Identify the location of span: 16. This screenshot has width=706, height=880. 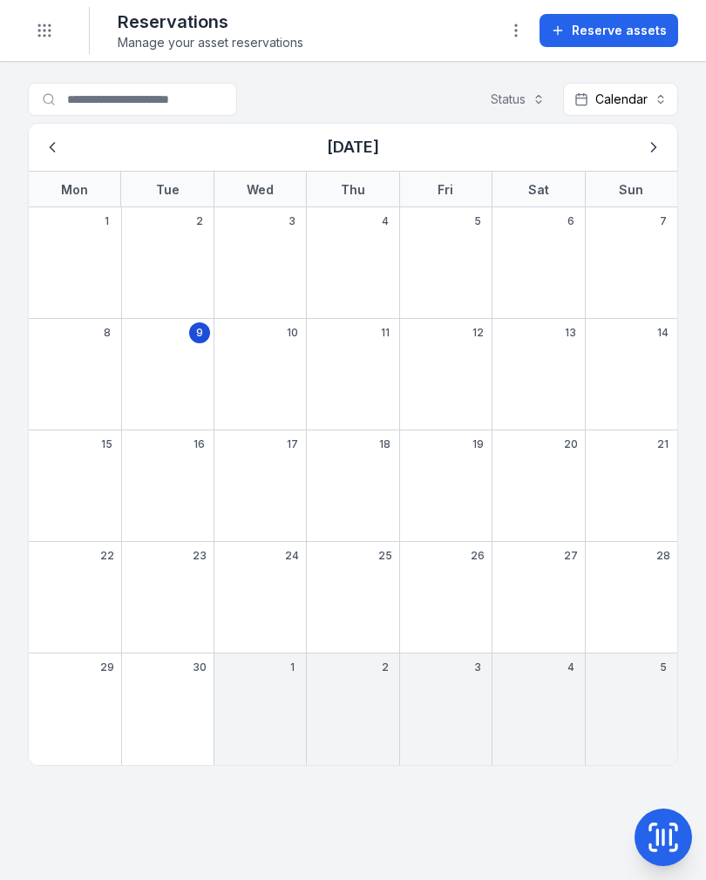
(199, 444).